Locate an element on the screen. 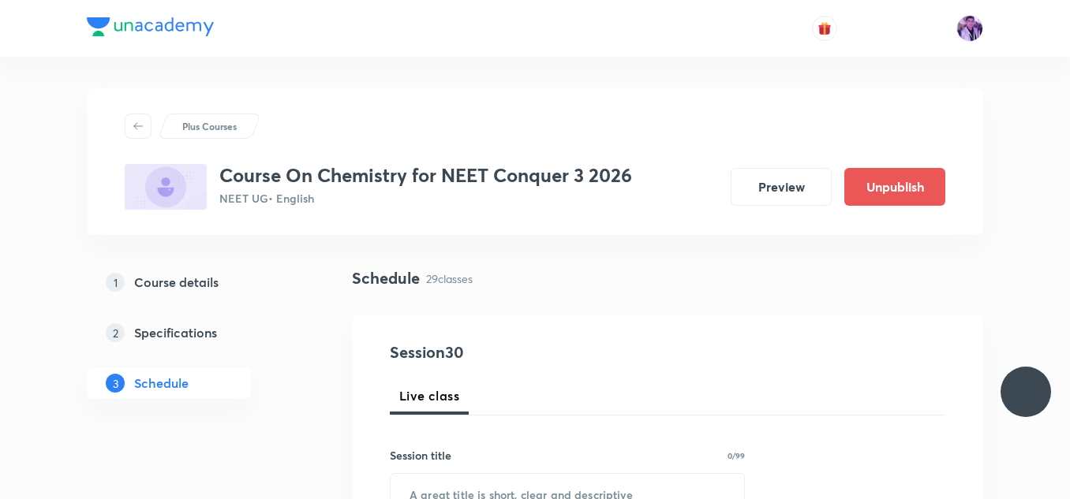  p: 3 is located at coordinates (115, 383).